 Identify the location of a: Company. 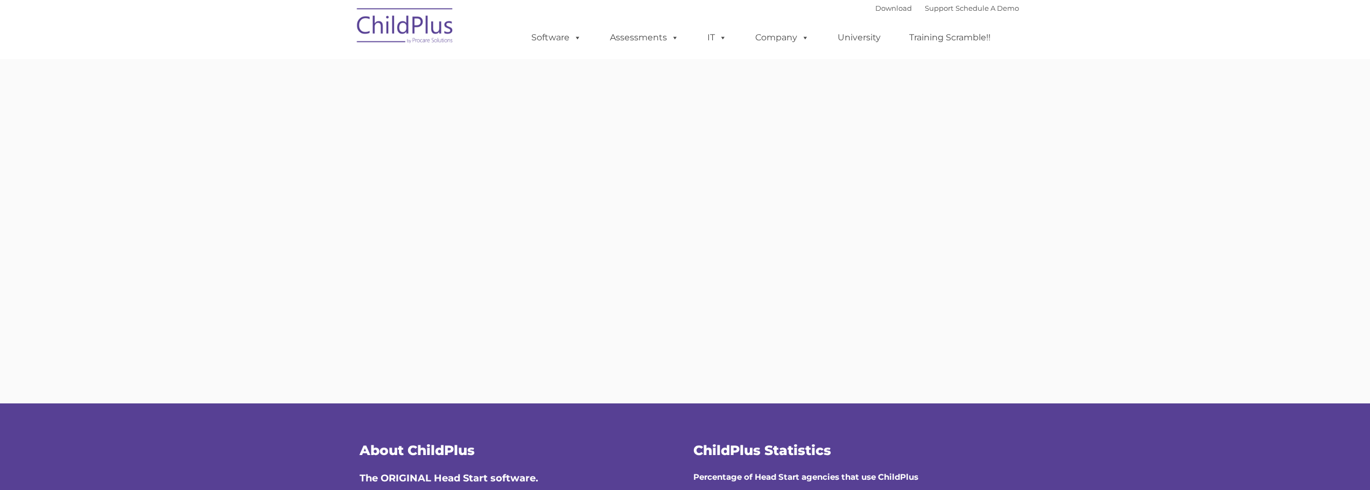
(782, 38).